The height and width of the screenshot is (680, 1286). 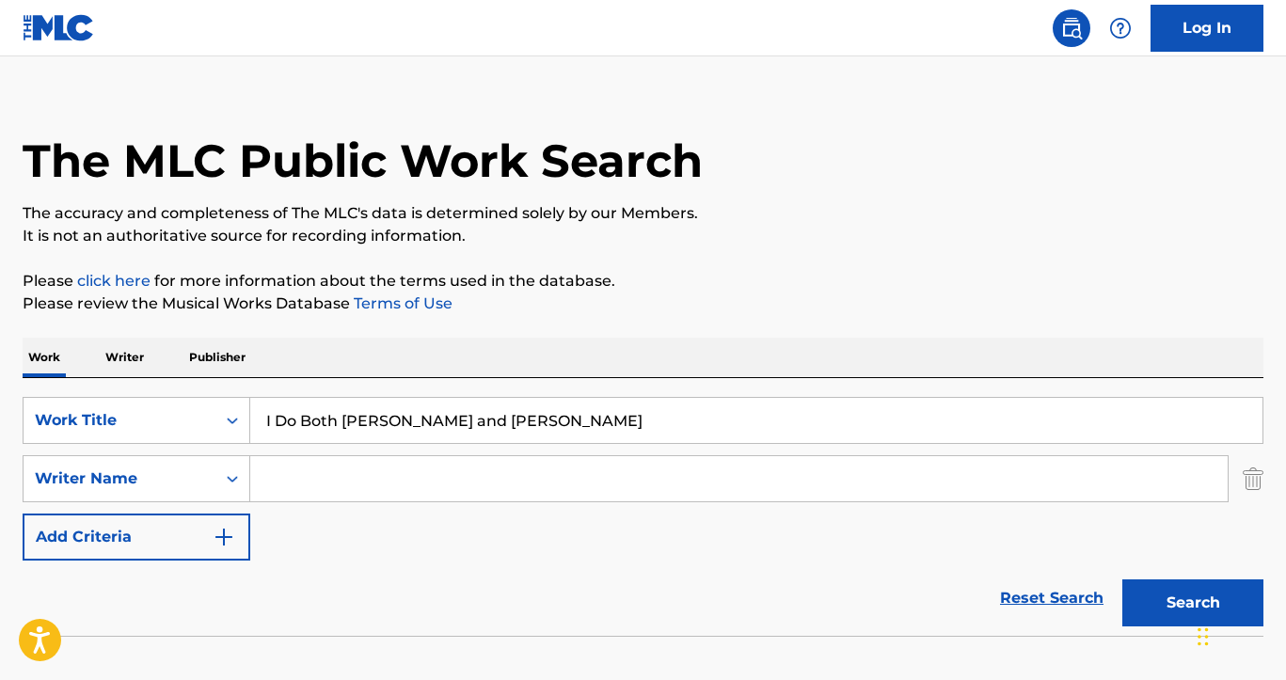 What do you see at coordinates (643, 236) in the screenshot?
I see `p: It is not an authoritative source for recording information.` at bounding box center [643, 236].